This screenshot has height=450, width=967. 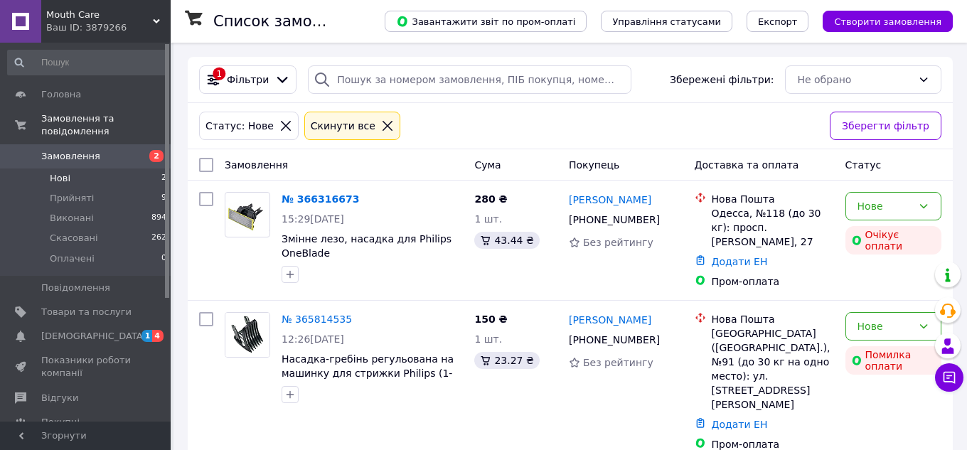 I want to click on span: Збережені фільтри:, so click(x=722, y=80).